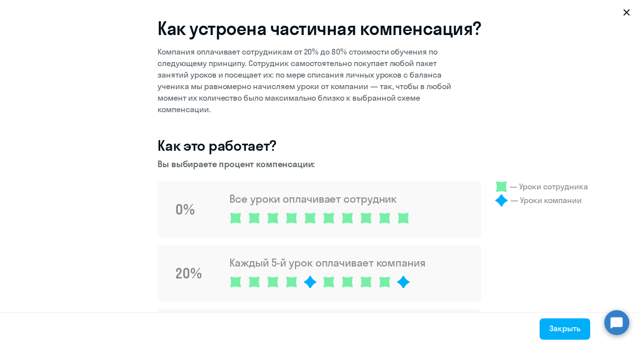 Image resolution: width=639 pixels, height=345 pixels. I want to click on p: Компания оплачивает сотрудникам от 20% до 80% стоимости обучения по следующему принципу. Сотрудни..., so click(311, 81).